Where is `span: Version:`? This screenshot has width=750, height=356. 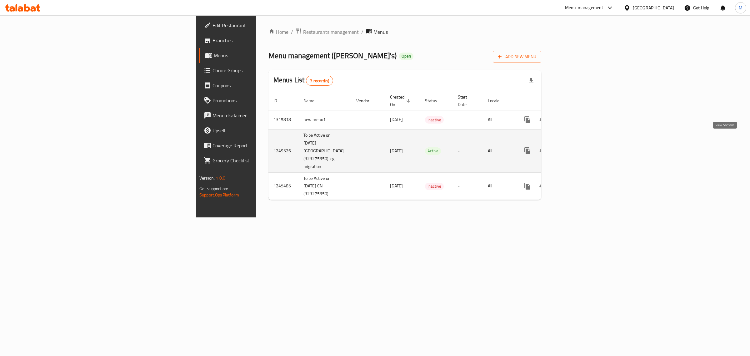
span: Version: is located at coordinates (207, 178).